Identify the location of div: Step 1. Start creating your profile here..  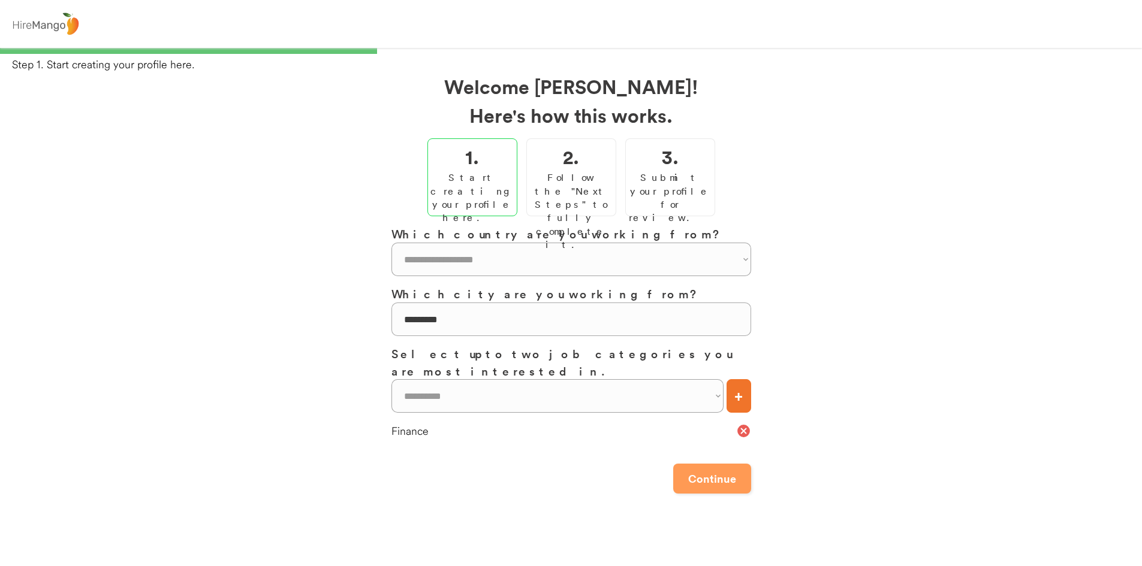
(577, 64).